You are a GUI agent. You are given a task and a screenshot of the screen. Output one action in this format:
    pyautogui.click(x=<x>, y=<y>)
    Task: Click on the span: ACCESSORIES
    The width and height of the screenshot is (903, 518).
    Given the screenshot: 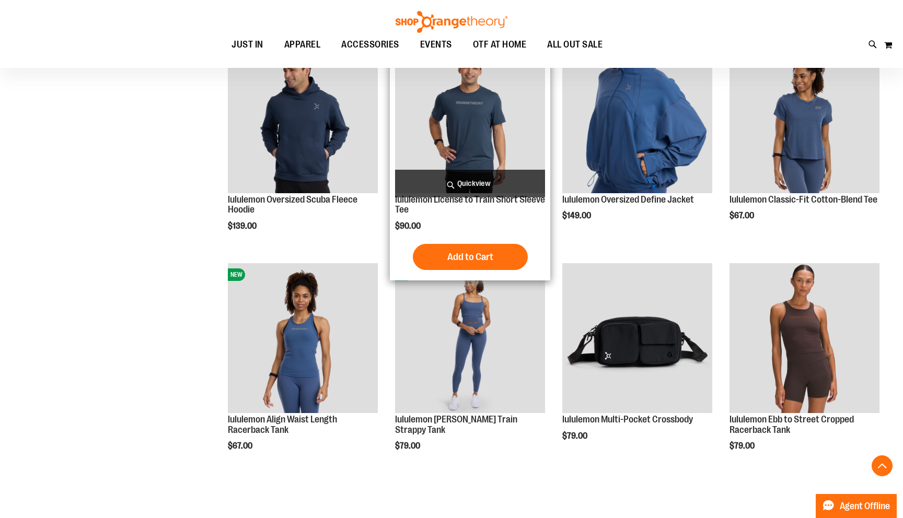 What is the action you would take?
    pyautogui.click(x=370, y=44)
    